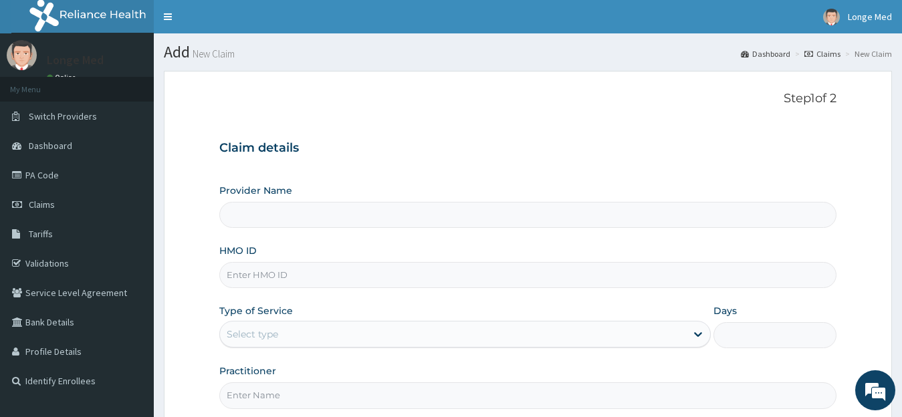 Image resolution: width=902 pixels, height=417 pixels. Describe the element at coordinates (50, 146) in the screenshot. I see `span: Dashboard` at that location.